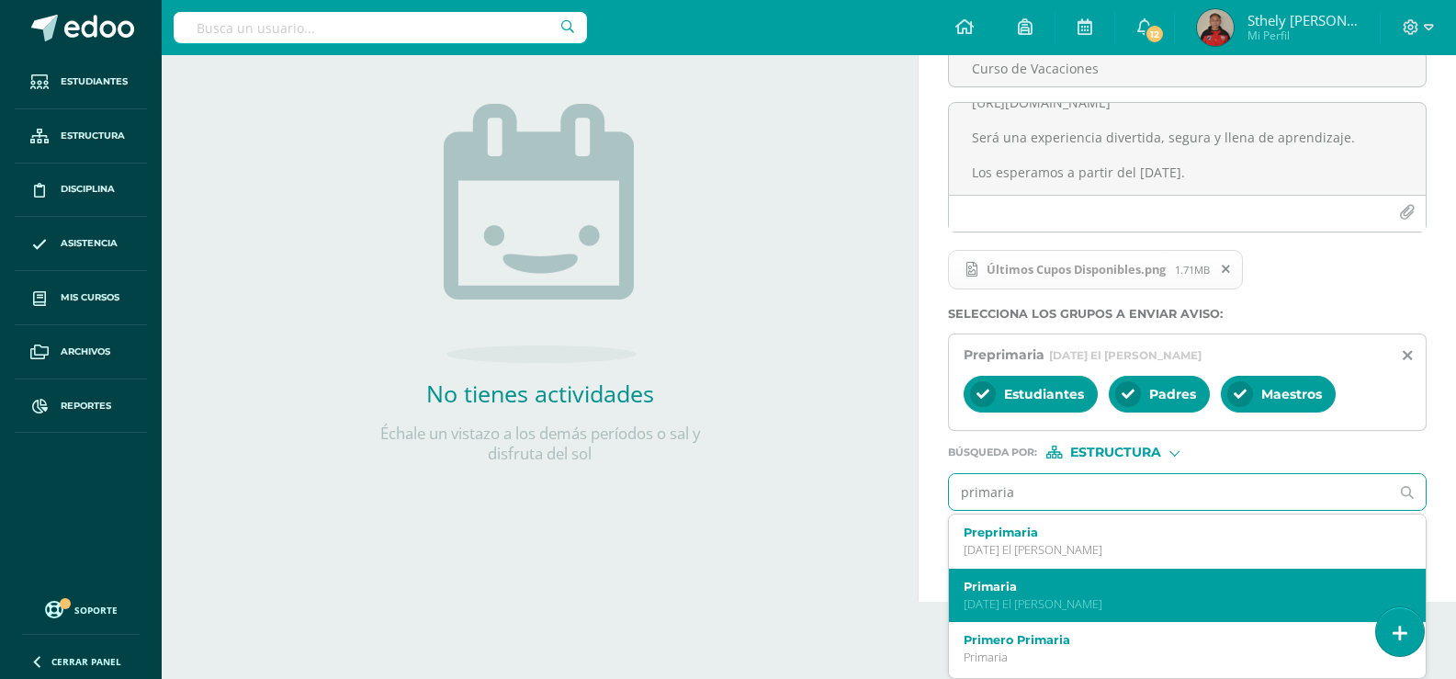 This screenshot has height=679, width=1456. What do you see at coordinates (81, 608) in the screenshot?
I see `a: Soporte` at bounding box center [81, 608].